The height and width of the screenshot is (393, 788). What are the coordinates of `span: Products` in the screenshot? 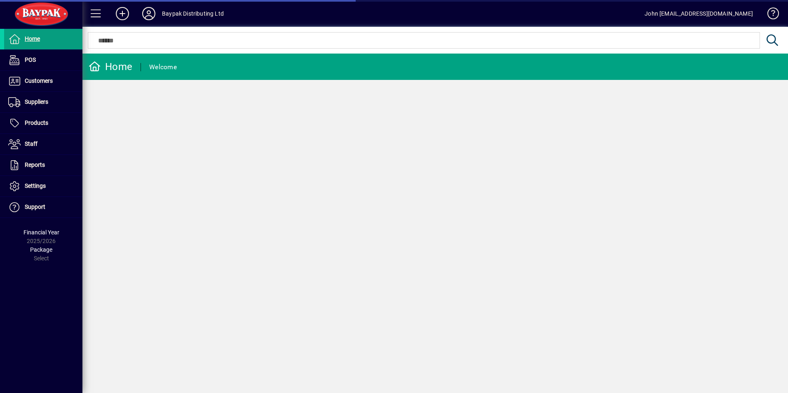 It's located at (36, 123).